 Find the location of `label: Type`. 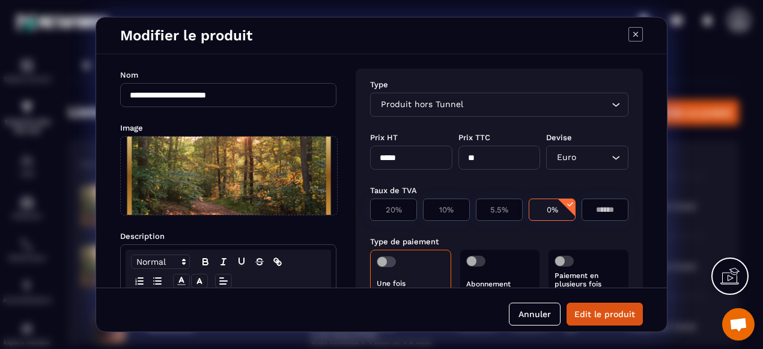

label: Type is located at coordinates (379, 84).